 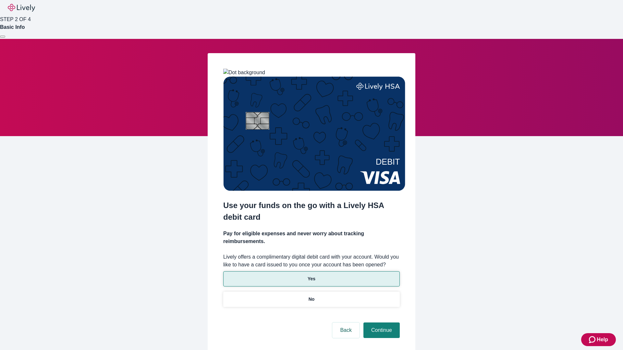 What do you see at coordinates (311, 279) in the screenshot?
I see `p: Yes` at bounding box center [311, 279].